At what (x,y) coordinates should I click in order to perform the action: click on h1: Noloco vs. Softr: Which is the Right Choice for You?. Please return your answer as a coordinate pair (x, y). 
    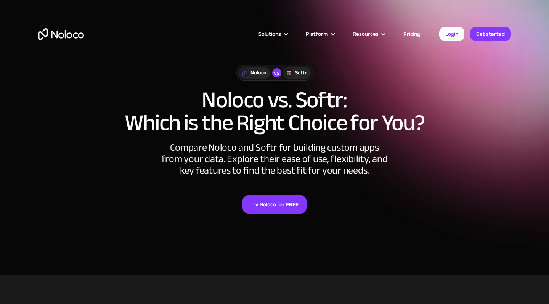
    Looking at the image, I should click on (275, 111).